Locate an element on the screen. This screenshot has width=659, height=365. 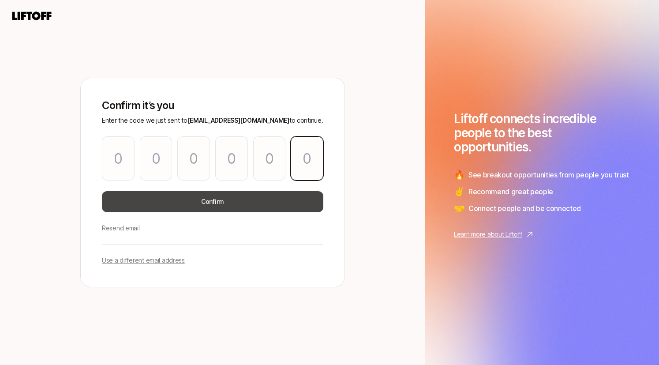
h1: Liftoff connects incredible people to the best opportunities. is located at coordinates (542, 133).